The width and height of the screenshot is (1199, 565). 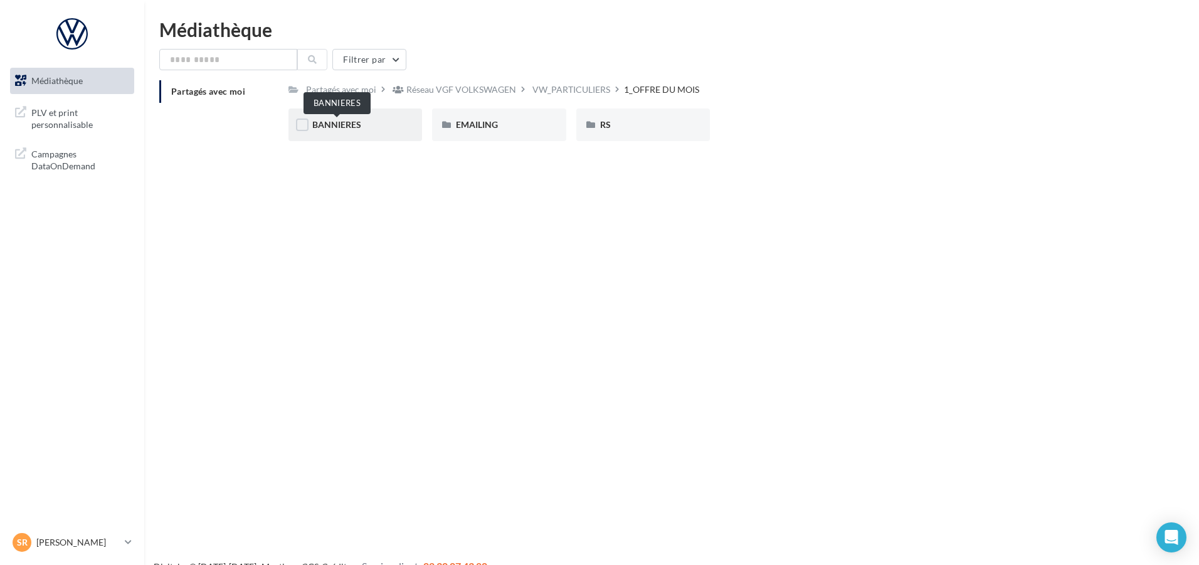 What do you see at coordinates (22, 542) in the screenshot?
I see `span: SR` at bounding box center [22, 542].